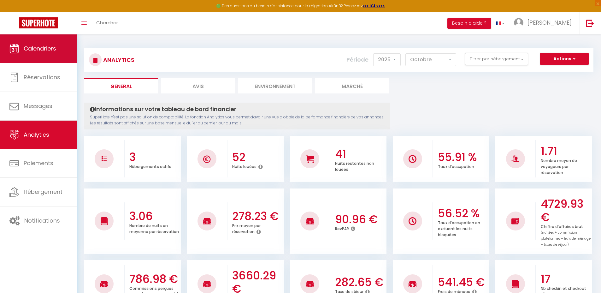 This screenshot has width=601, height=293. Describe the element at coordinates (121, 85) in the screenshot. I see `li: General` at that location.